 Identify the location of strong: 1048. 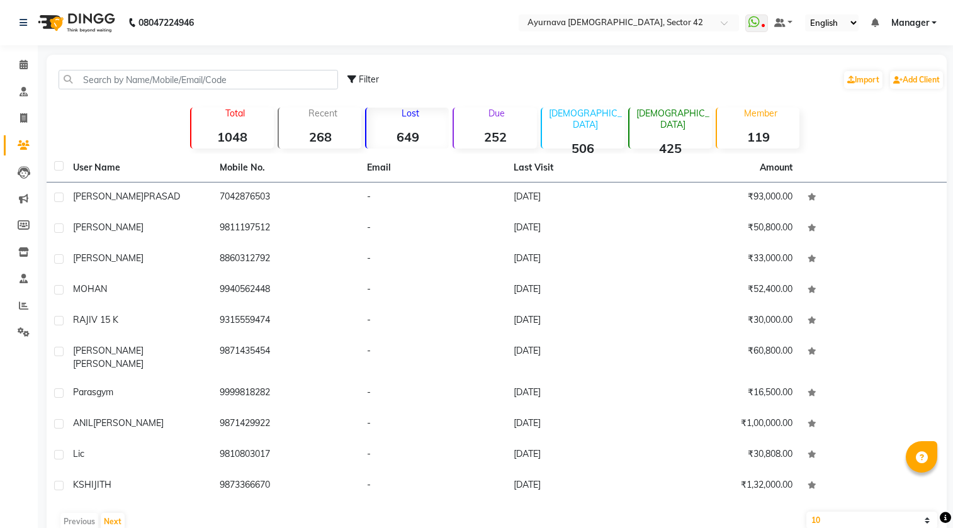
(232, 137).